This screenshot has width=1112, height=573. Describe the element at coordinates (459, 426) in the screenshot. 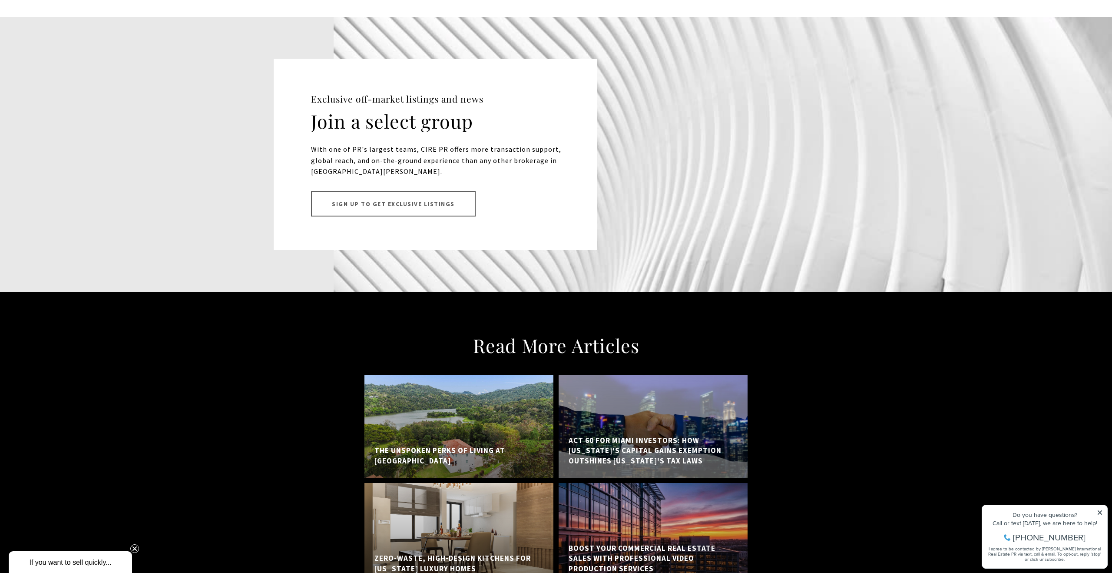

I see `a: The Unspoken Perks of Living at Emerald Lake Plantation The Unspoken Perks of Living at [GEOGRAPH...` at that location.